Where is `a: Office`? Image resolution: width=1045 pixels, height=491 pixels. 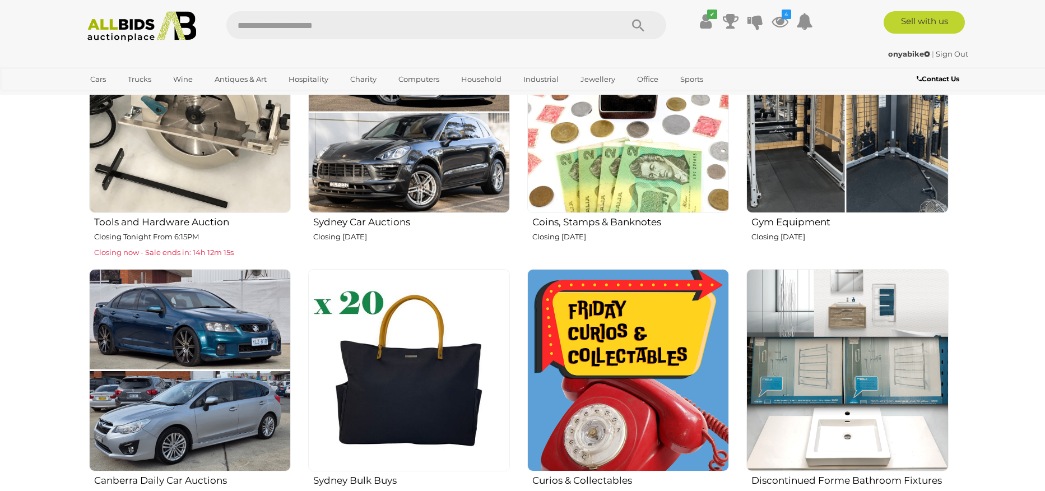 a: Office is located at coordinates (648, 79).